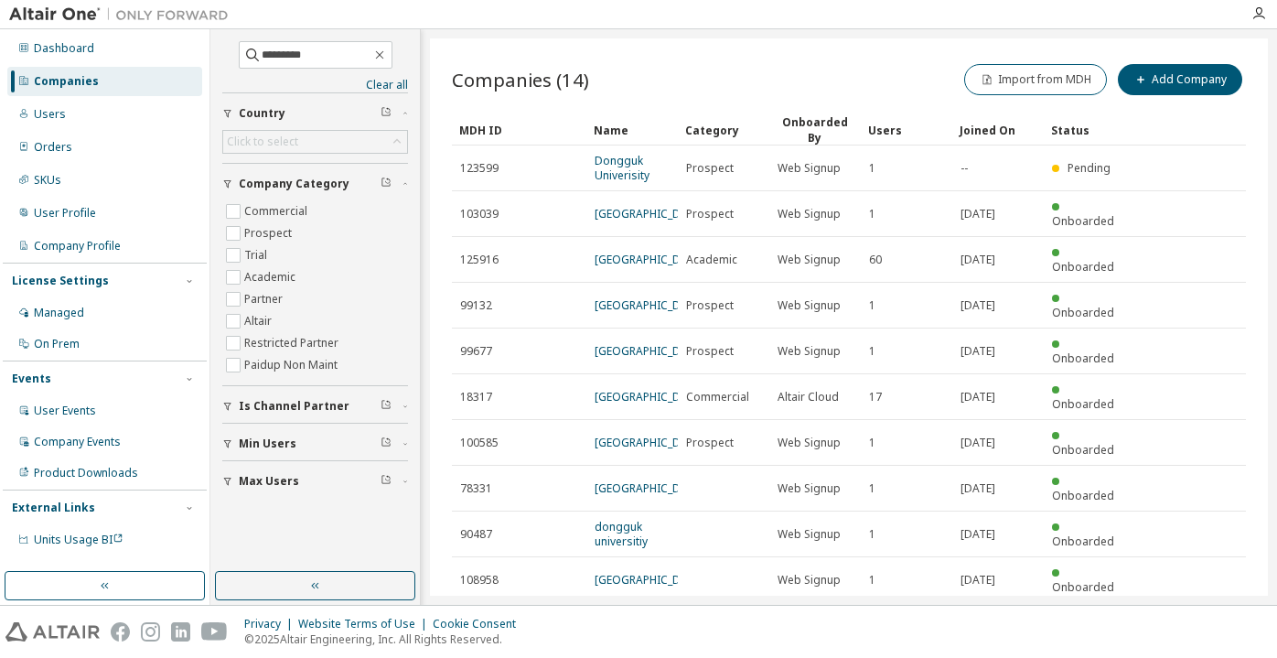 The height and width of the screenshot is (658, 1277). I want to click on span: 123599, so click(479, 168).